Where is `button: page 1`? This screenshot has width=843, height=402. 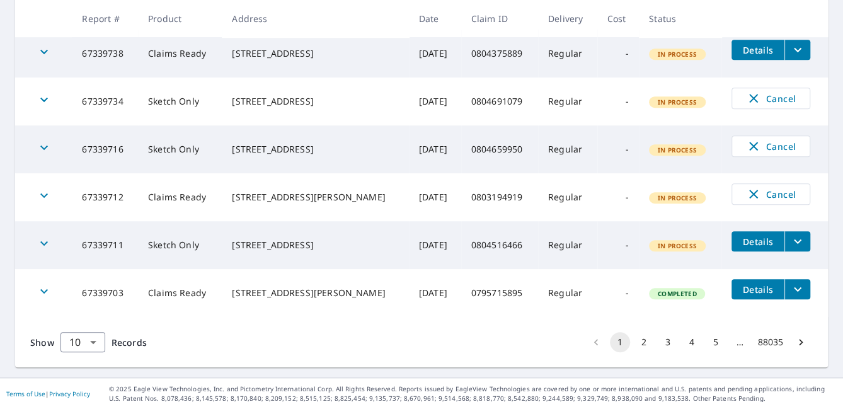
button: page 1 is located at coordinates (620, 342).